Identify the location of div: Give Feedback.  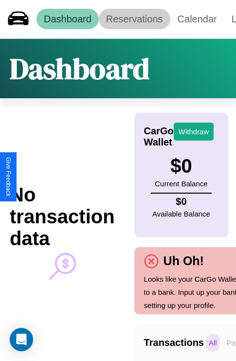
(8, 177).